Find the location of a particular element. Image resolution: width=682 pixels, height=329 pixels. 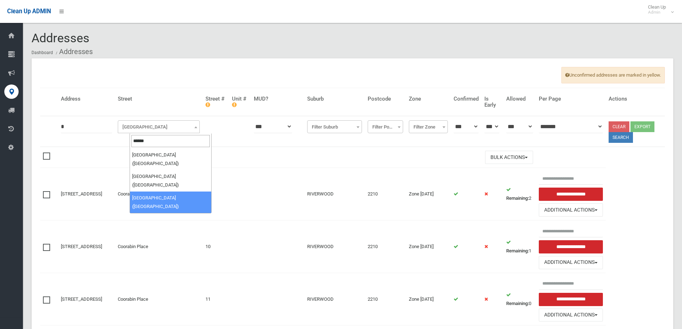

span: Clean Up is located at coordinates (658, 10).